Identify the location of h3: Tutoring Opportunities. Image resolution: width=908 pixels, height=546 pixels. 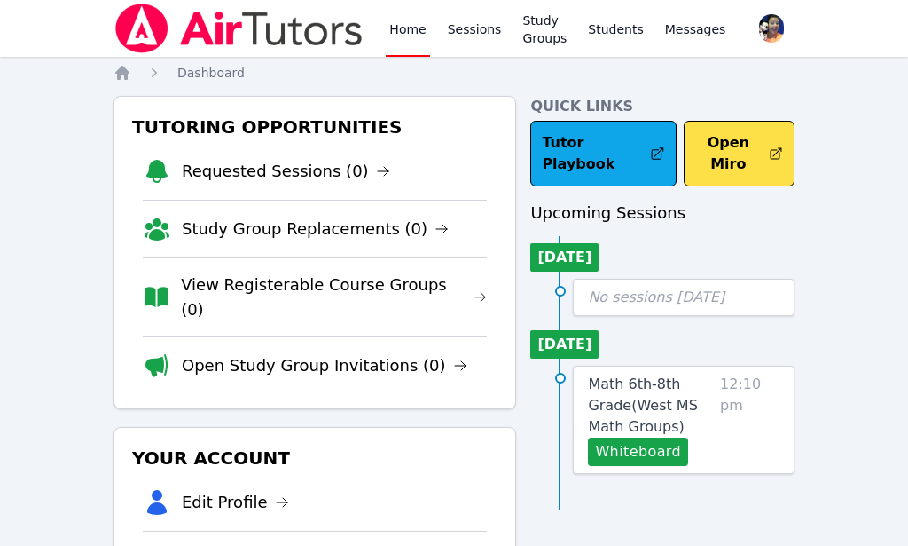
(315, 127).